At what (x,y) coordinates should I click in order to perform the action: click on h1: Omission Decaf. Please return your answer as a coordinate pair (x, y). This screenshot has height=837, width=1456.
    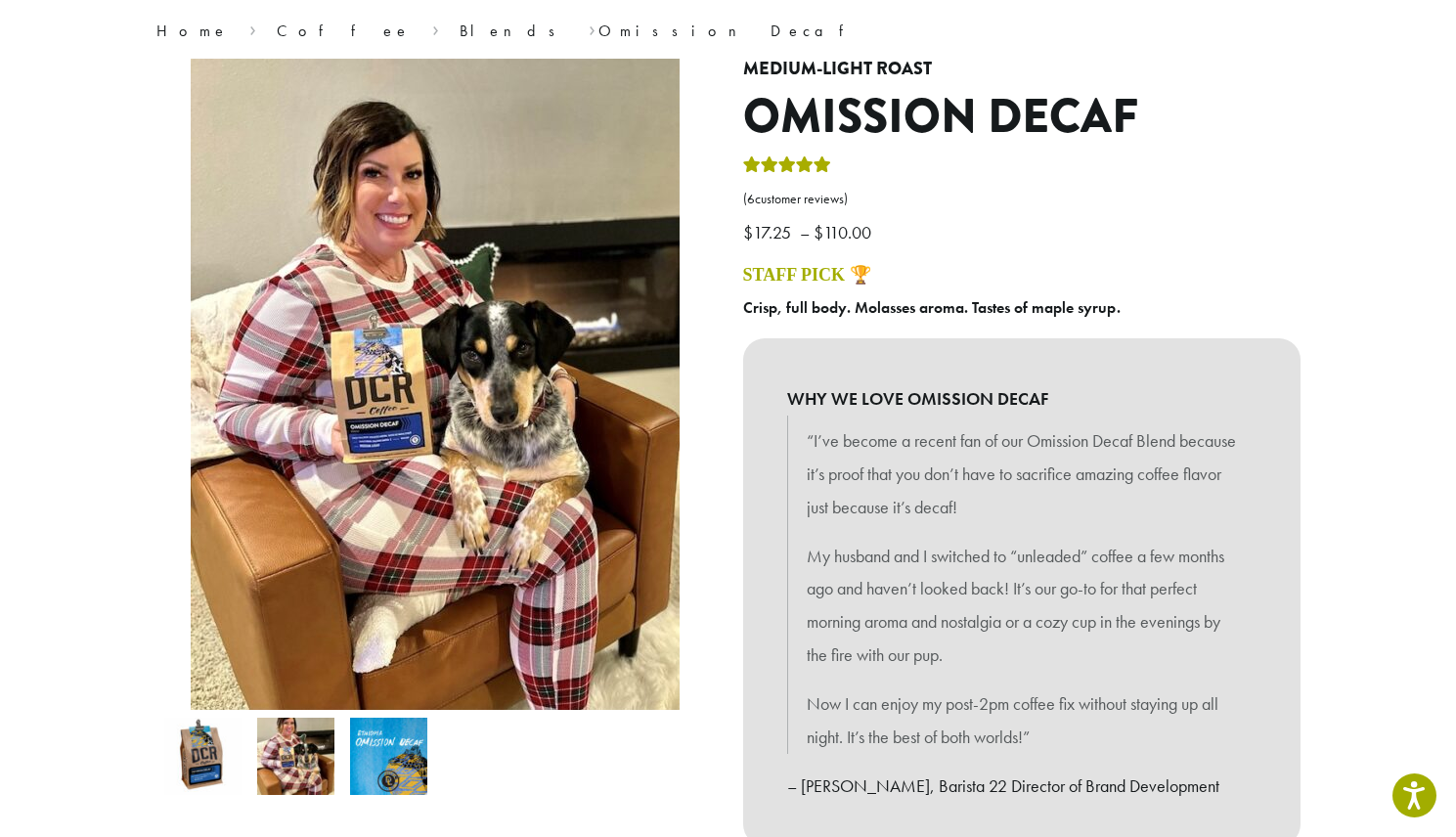
    Looking at the image, I should click on (1022, 117).